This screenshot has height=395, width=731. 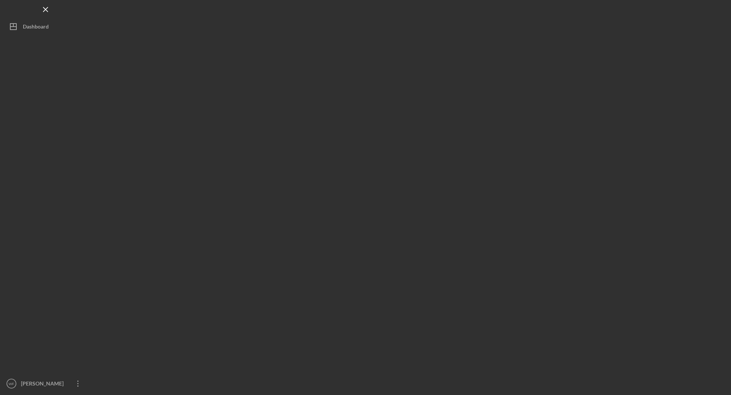 I want to click on button: Dashboard, so click(x=46, y=27).